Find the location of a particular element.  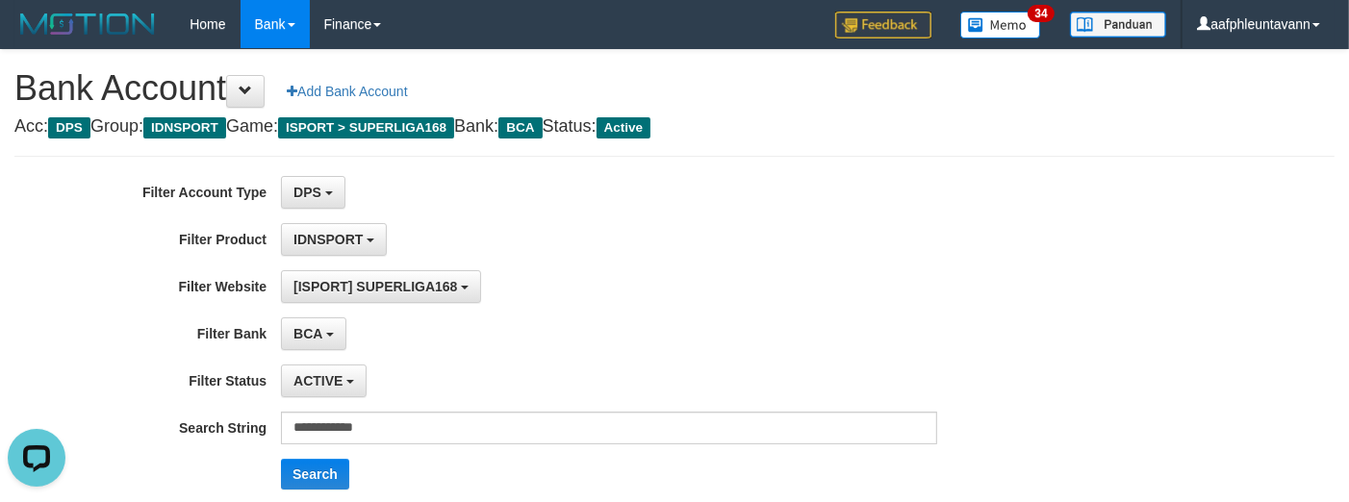

span: ACTIVE is located at coordinates (318, 381).